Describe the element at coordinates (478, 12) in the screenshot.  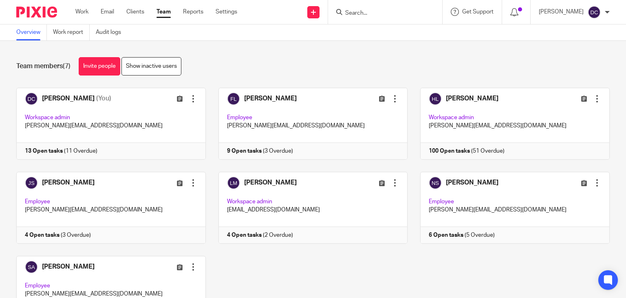
I see `span: Get Support` at that location.